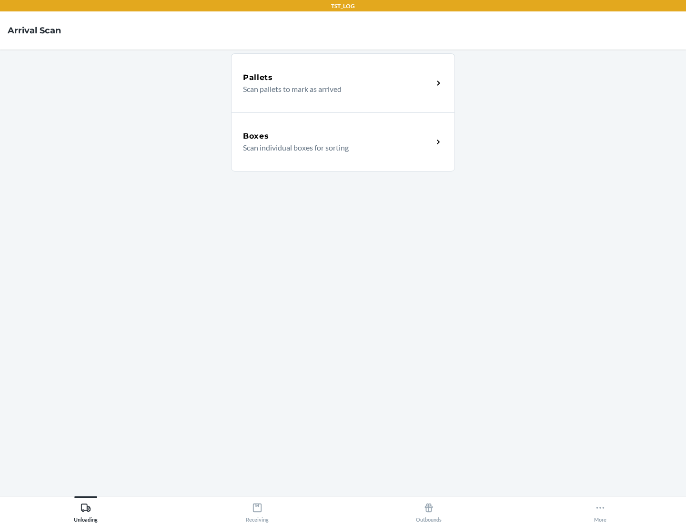 This screenshot has width=686, height=524. What do you see at coordinates (343, 142) in the screenshot?
I see `a: BoxesScan individual boxes for sorting` at bounding box center [343, 142].